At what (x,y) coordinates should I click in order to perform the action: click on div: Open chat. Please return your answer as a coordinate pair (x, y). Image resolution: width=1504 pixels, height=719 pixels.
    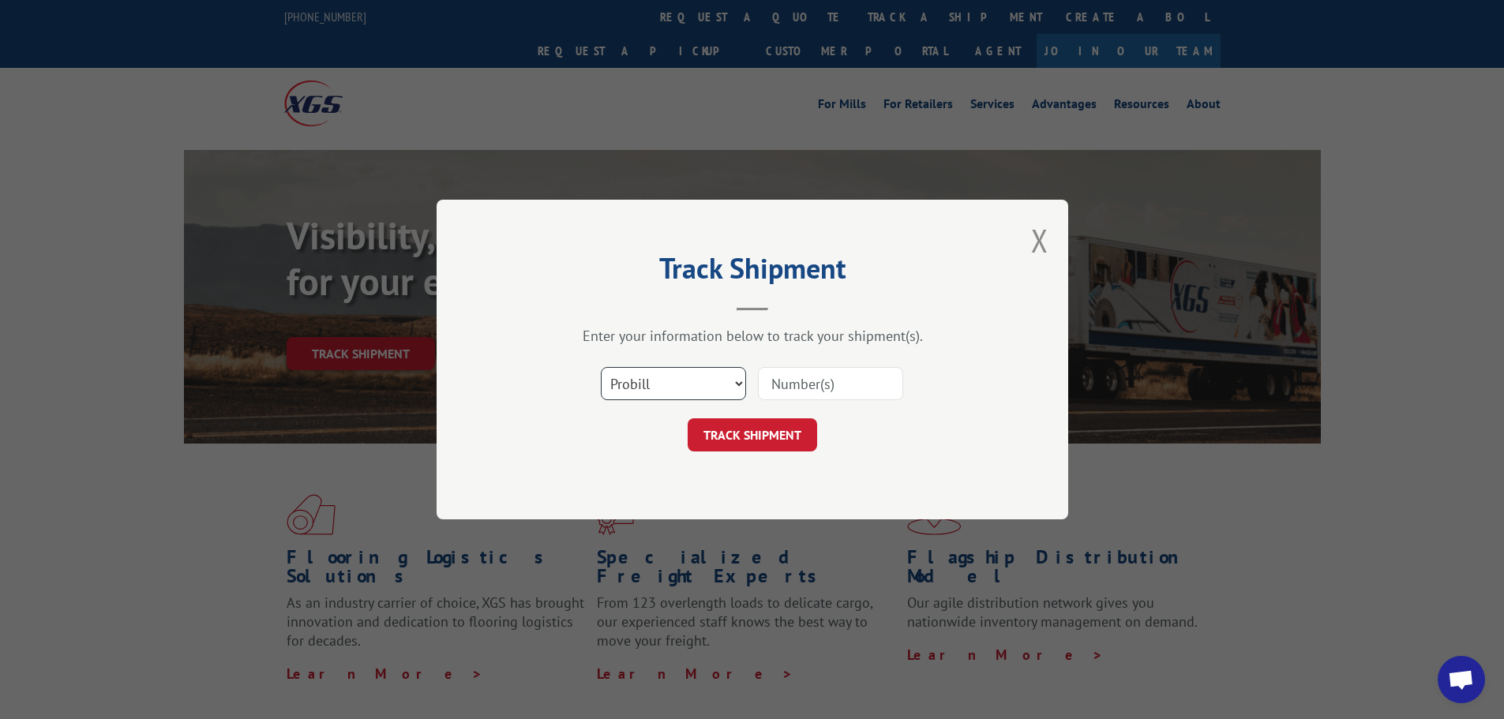
    Looking at the image, I should click on (1462, 680).